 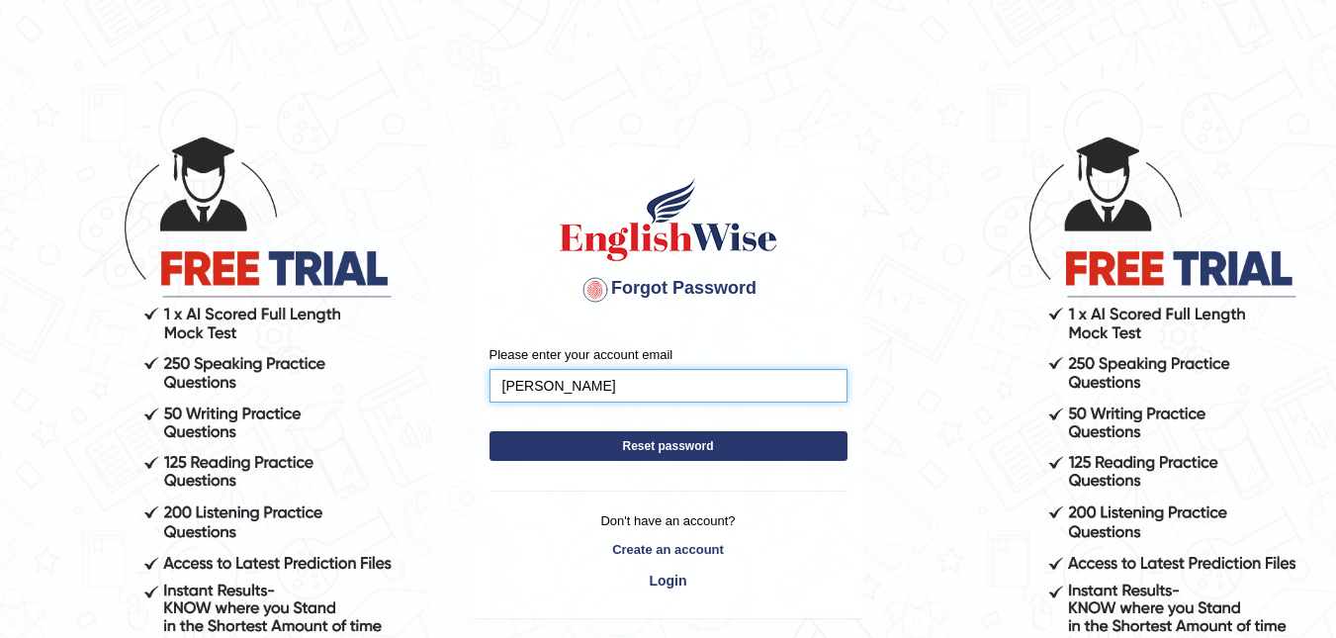 I want to click on a: Login, so click(x=668, y=580).